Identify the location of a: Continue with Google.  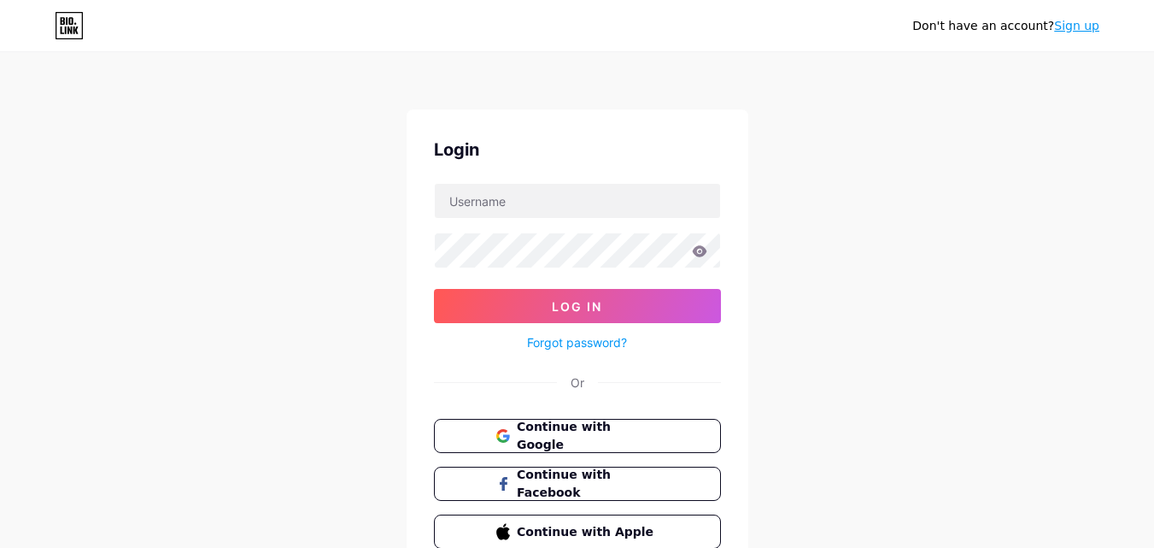
(577, 436).